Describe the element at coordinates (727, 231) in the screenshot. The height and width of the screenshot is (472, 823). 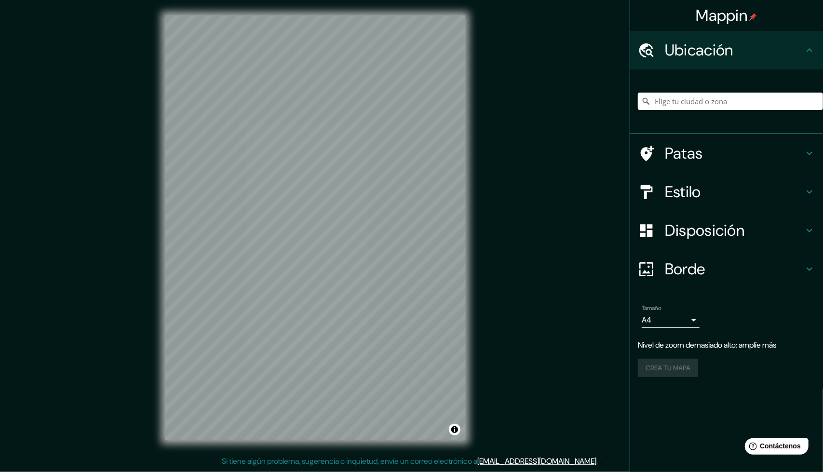
I see `div: Disposición` at that location.